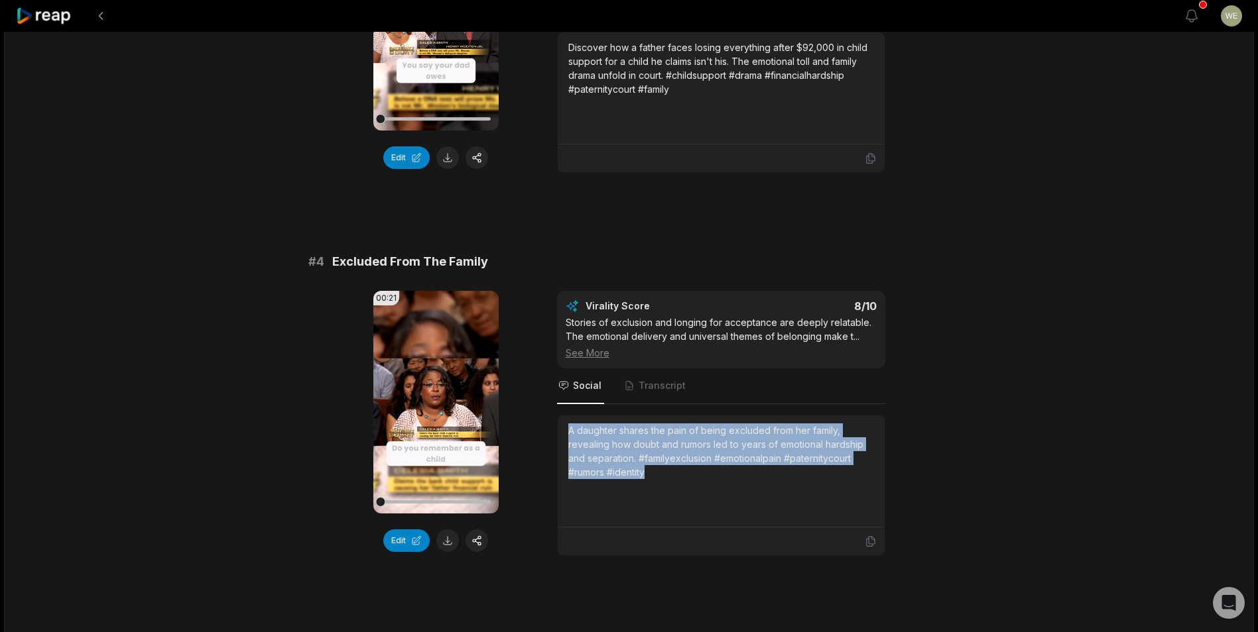 This screenshot has height=632, width=1258. What do you see at coordinates (721, 387) in the screenshot?
I see `nav: Tabs` at bounding box center [721, 387].